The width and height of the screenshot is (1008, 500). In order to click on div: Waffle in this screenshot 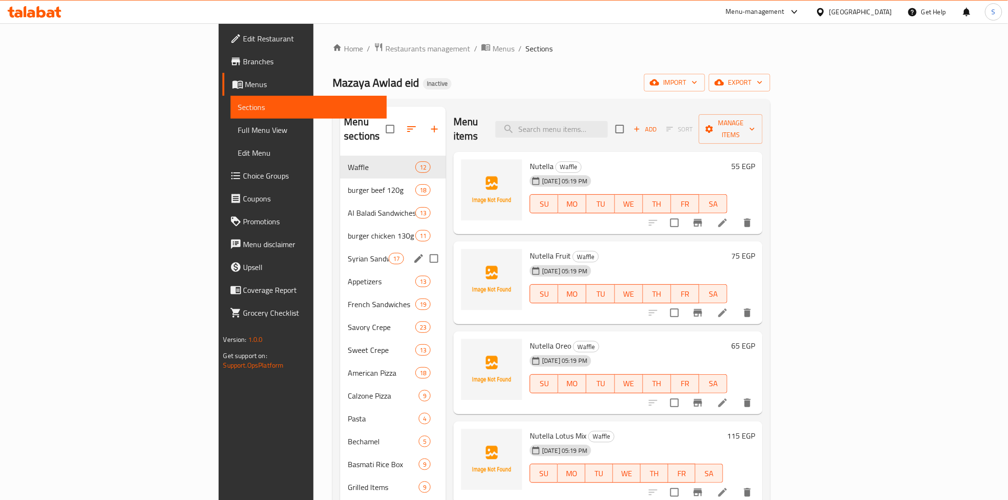, I will do `click(381, 167)`.